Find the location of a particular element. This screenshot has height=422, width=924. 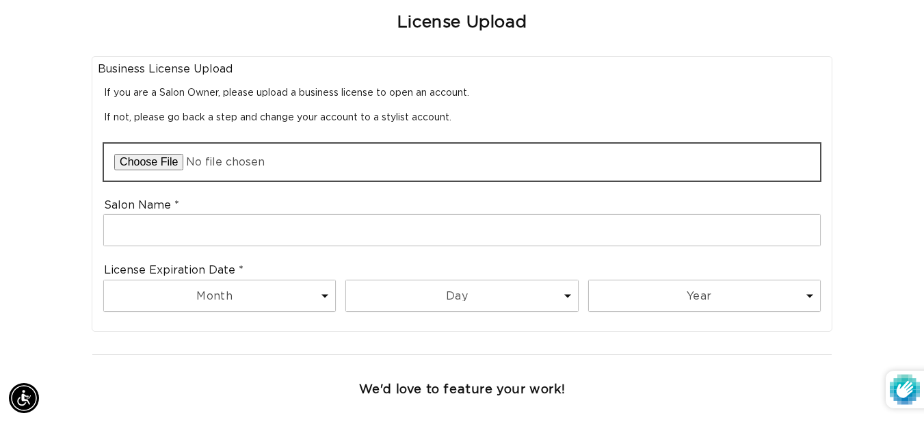

legend: Business License Upload is located at coordinates (462, 69).